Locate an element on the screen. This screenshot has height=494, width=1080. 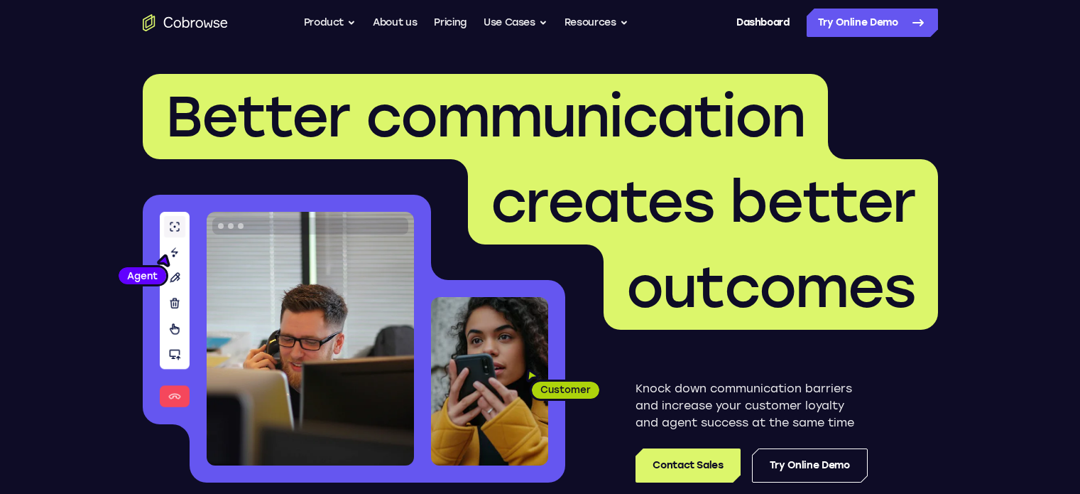
button: Use Cases is located at coordinates (516, 23).